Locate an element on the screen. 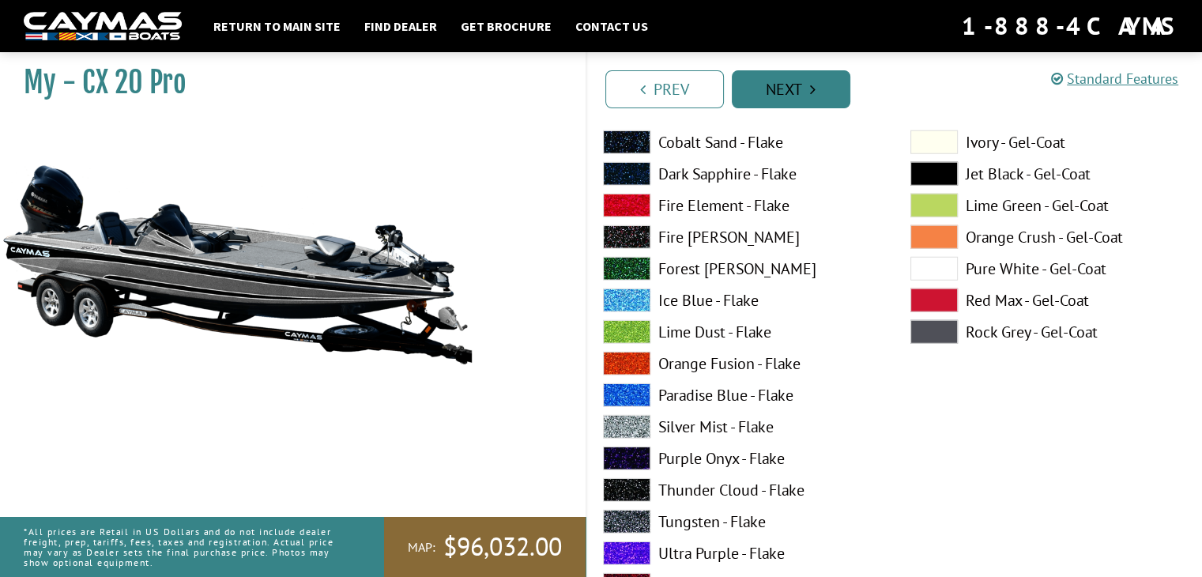  label: Jet Black - Gel-Coat is located at coordinates (1048, 174).